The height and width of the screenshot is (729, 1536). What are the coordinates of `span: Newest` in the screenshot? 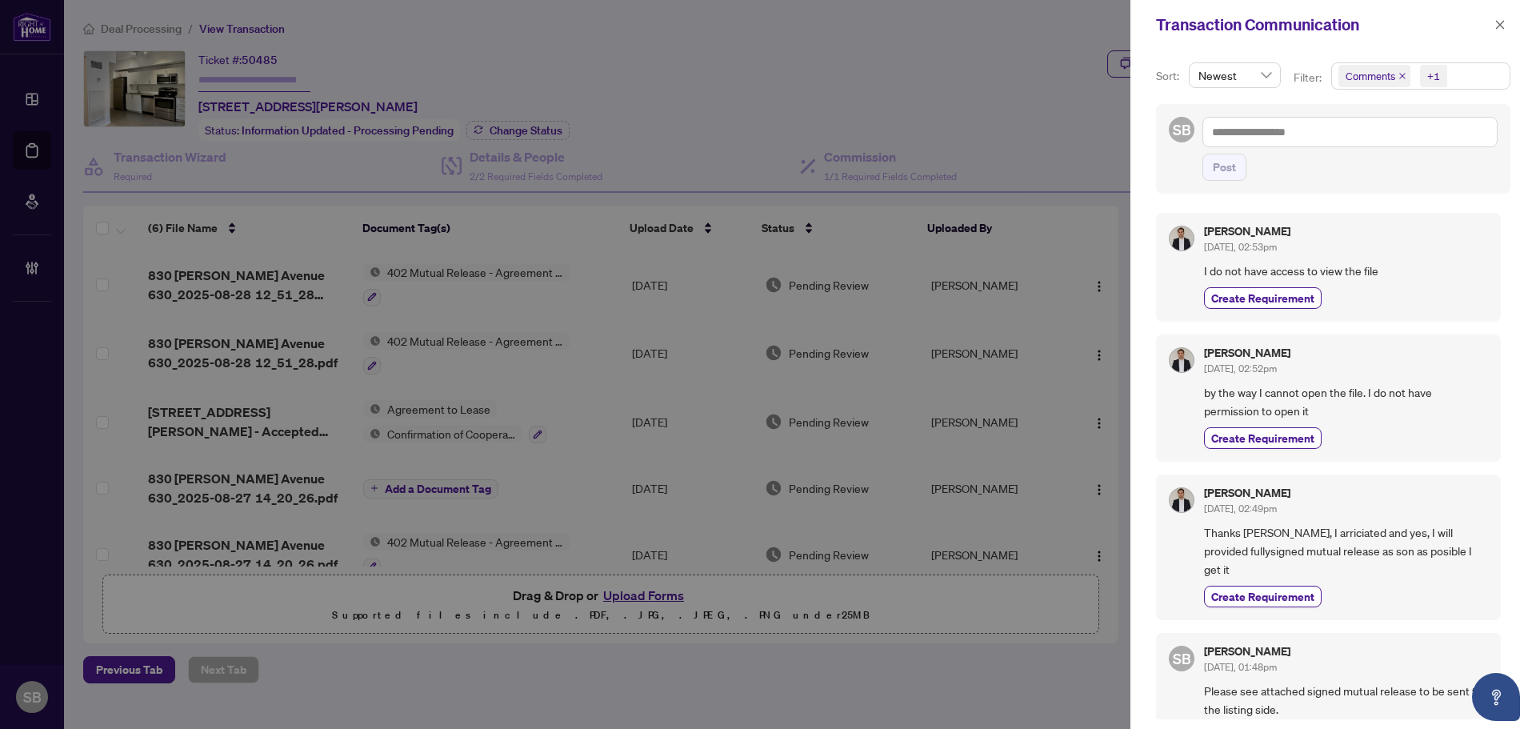 It's located at (1234, 75).